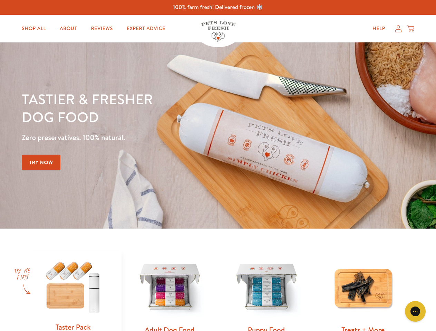 Image resolution: width=436 pixels, height=331 pixels. I want to click on p: Zero preservatives. 100% natural., so click(152, 138).